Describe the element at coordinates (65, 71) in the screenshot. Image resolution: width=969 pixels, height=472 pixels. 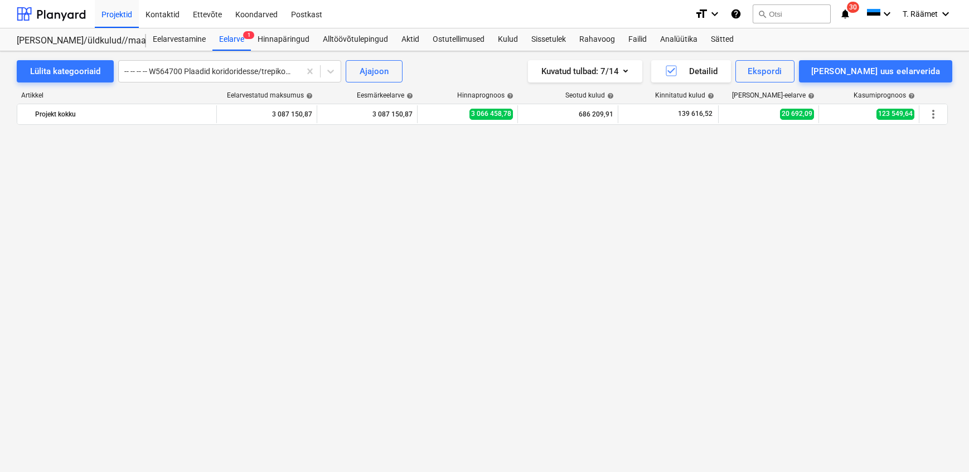
I see `button: Lülita kategooriaid` at that location.